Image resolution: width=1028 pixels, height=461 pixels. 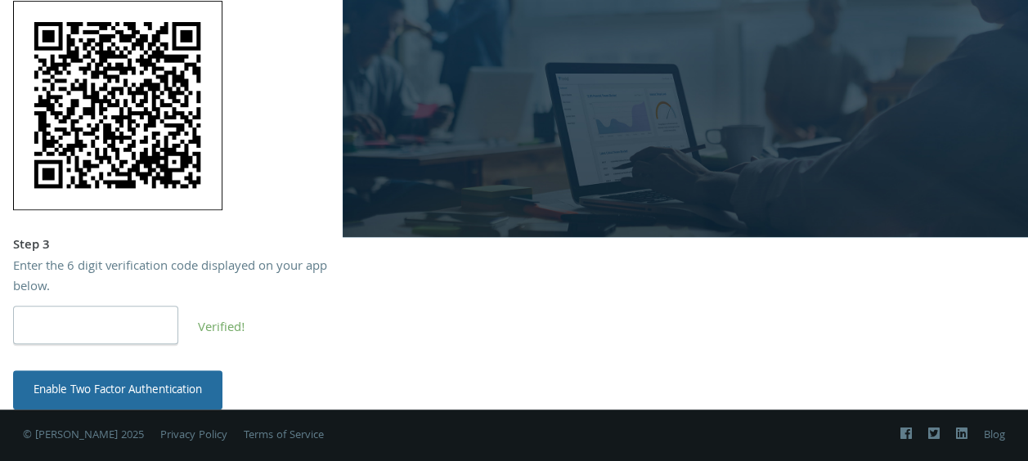 I want to click on button: Enable Two Factor Authentication, so click(x=118, y=390).